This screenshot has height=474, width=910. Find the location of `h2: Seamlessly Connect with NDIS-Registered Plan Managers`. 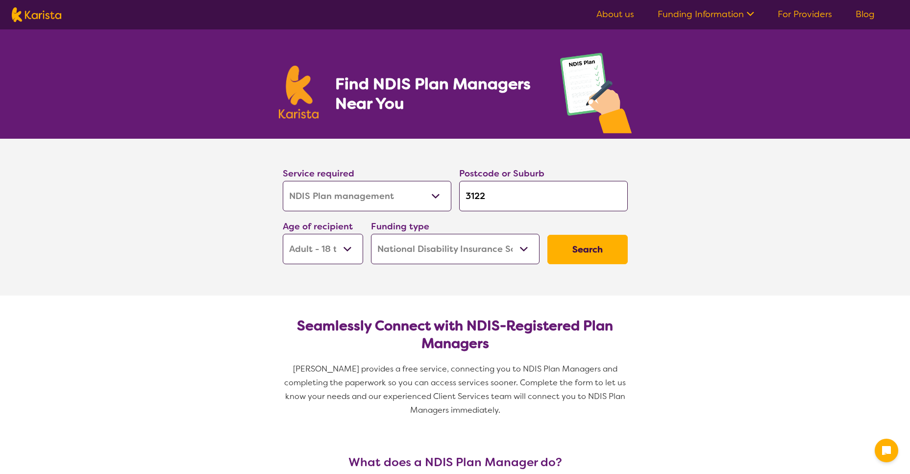

h2: Seamlessly Connect with NDIS-Registered Plan Managers is located at coordinates (455, 335).